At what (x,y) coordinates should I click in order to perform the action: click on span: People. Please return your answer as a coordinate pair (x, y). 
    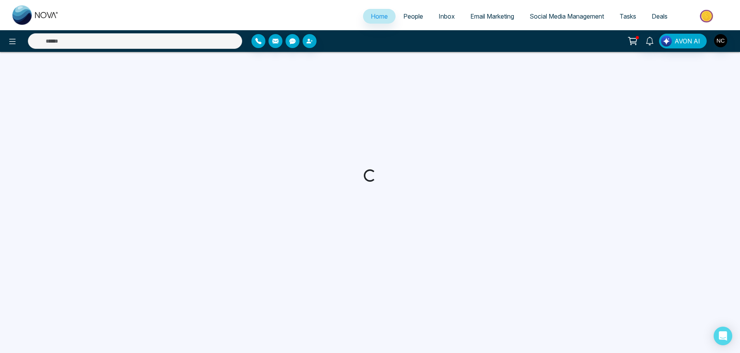
    Looking at the image, I should click on (413, 16).